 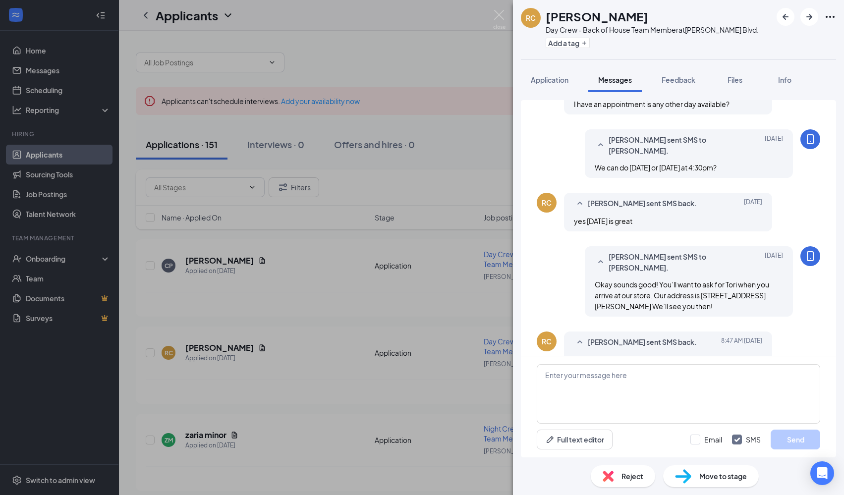 What do you see at coordinates (809, 17) in the screenshot?
I see `svg: ArrowRight` at bounding box center [809, 17].